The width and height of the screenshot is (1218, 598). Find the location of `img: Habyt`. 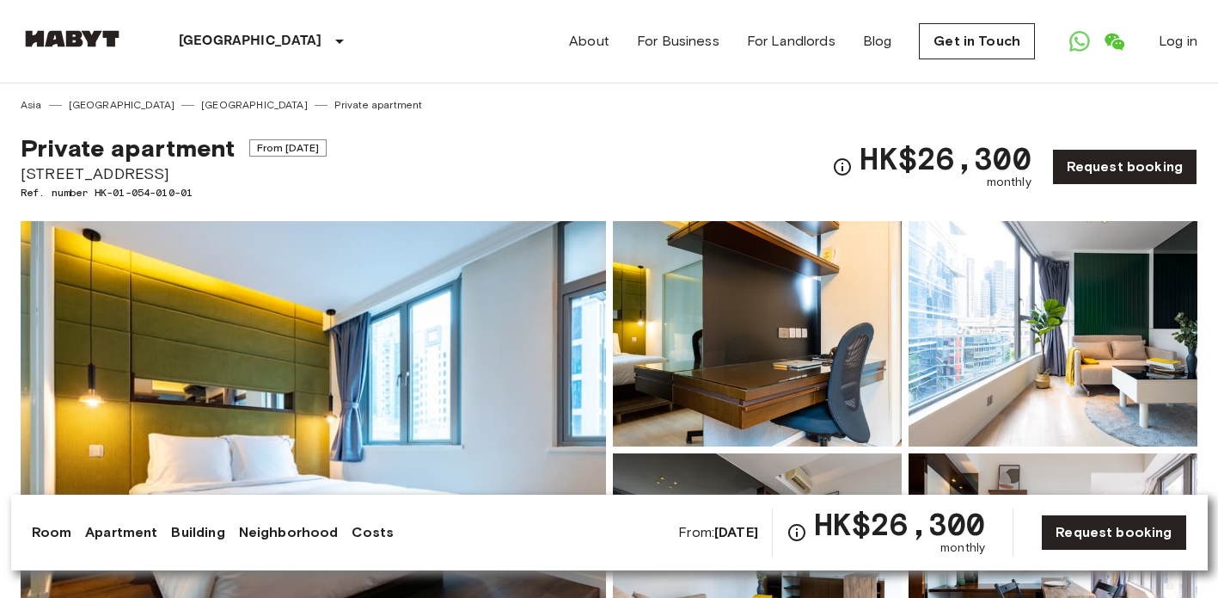

img: Habyt is located at coordinates (72, 39).